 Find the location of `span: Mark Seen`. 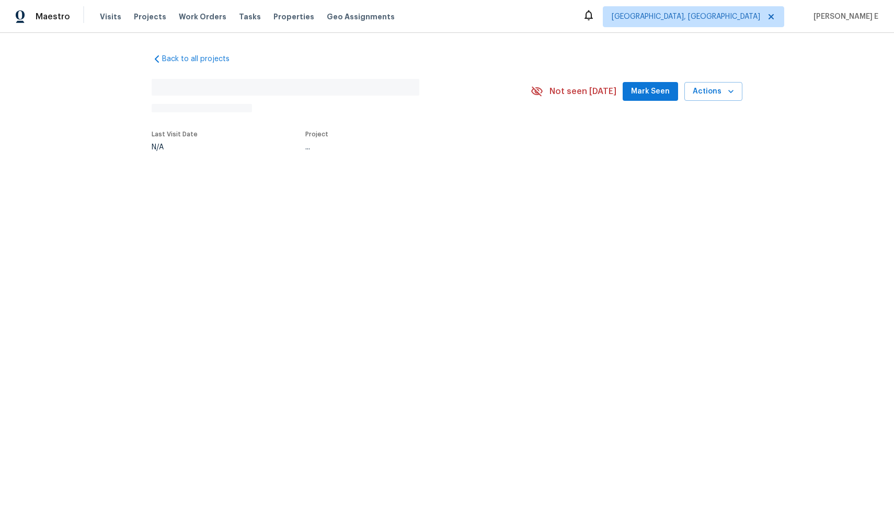

span: Mark Seen is located at coordinates (650, 92).